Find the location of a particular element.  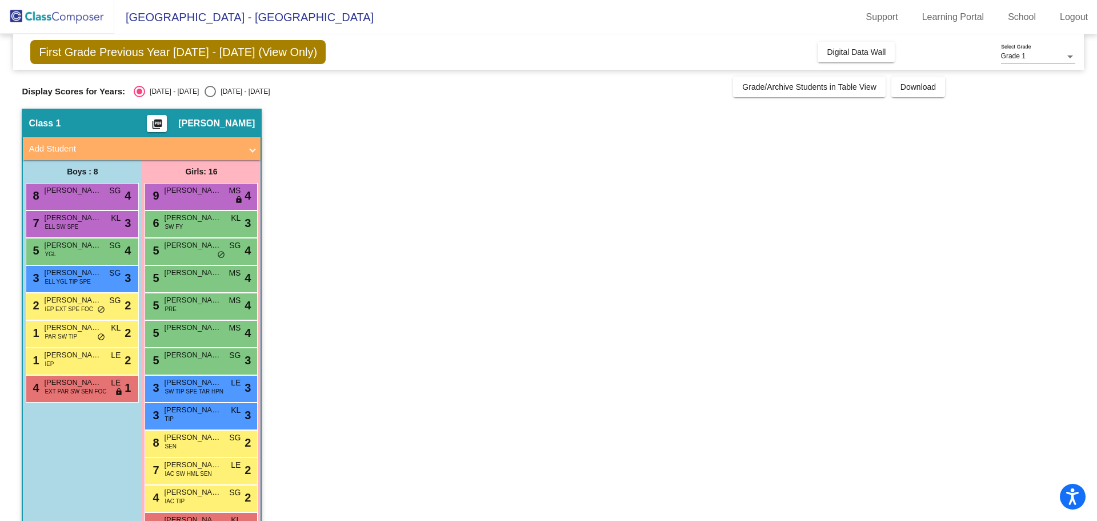

span: Download is located at coordinates (919, 87).